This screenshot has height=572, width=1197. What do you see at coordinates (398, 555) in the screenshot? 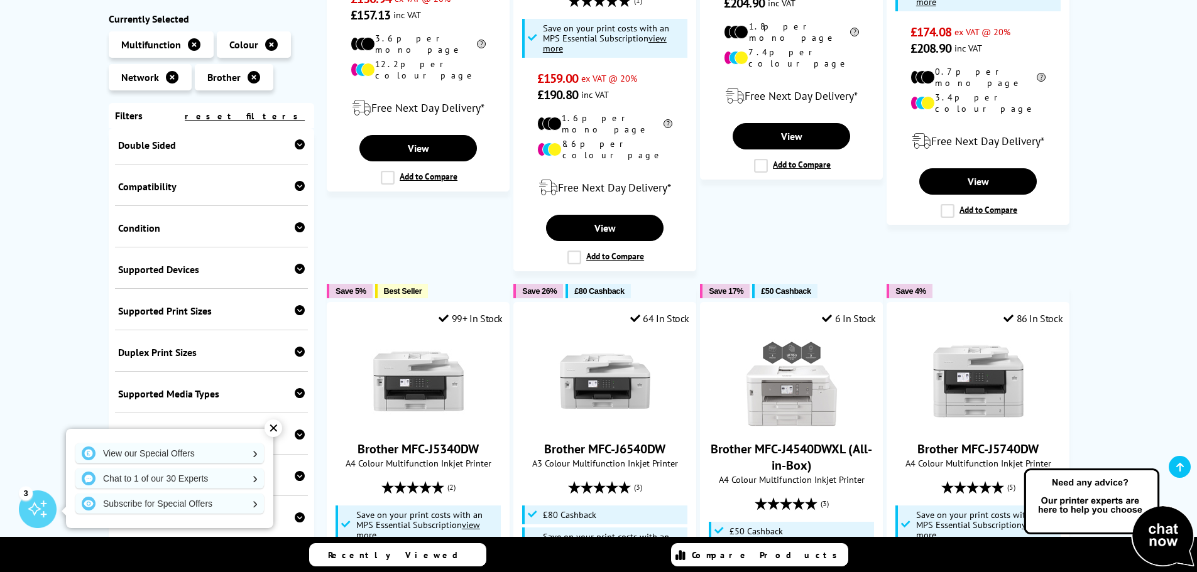
I see `a: Recently Viewed` at bounding box center [398, 555].